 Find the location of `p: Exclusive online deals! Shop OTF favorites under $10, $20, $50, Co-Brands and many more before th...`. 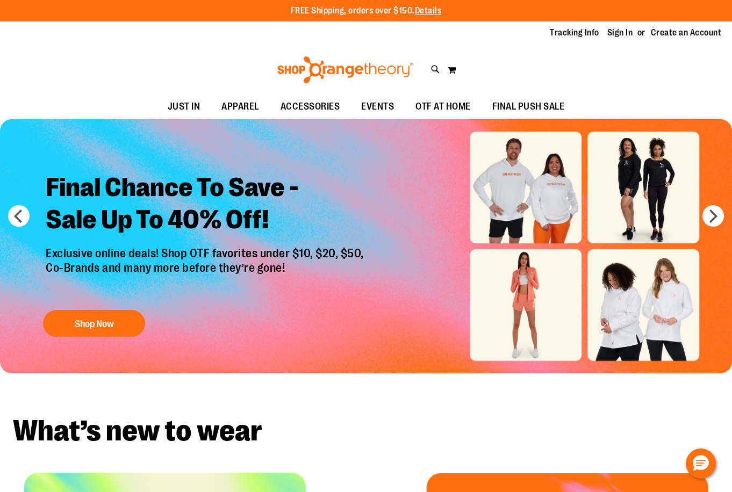

p: Exclusive online deals! Shop OTF favorites under $10, $20, $50, Co-Brands and many more before th... is located at coordinates (206, 273).